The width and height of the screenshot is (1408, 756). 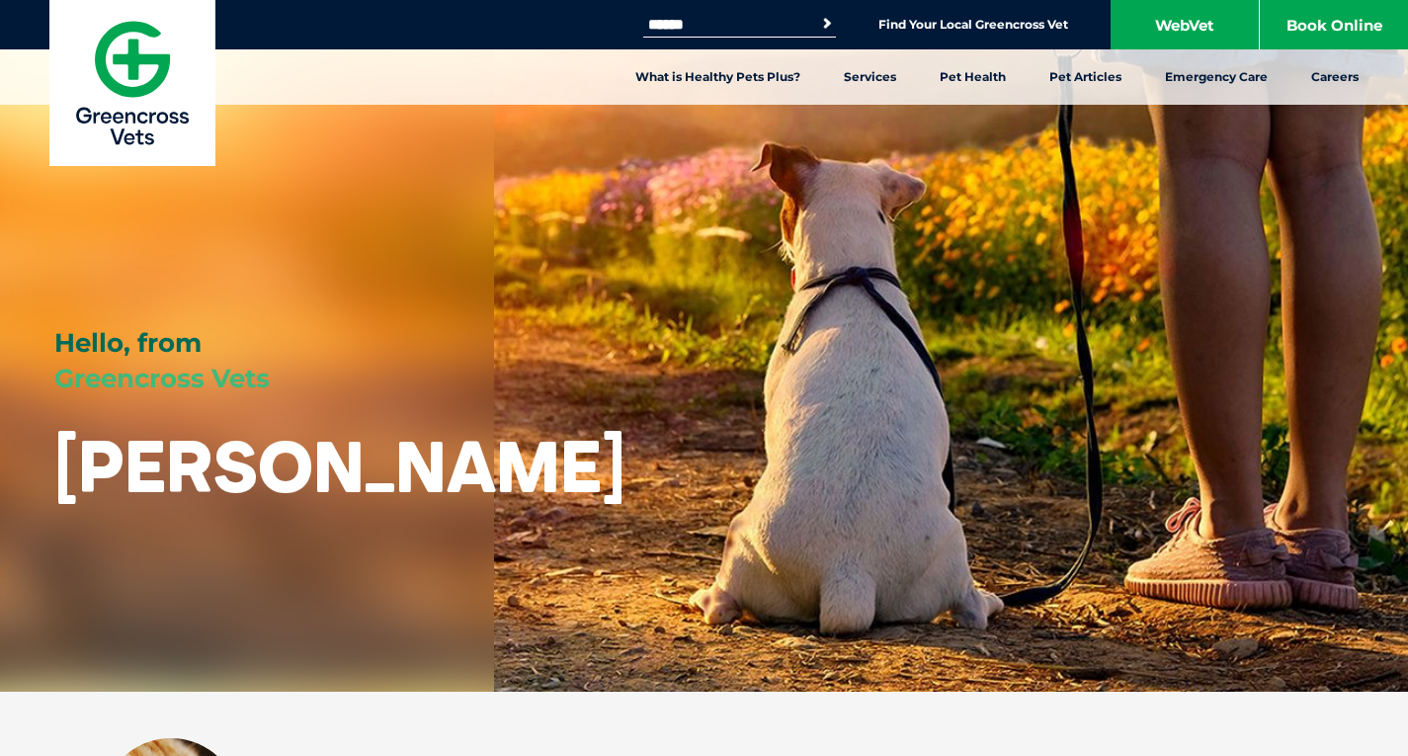 I want to click on a: Services, so click(x=869, y=77).